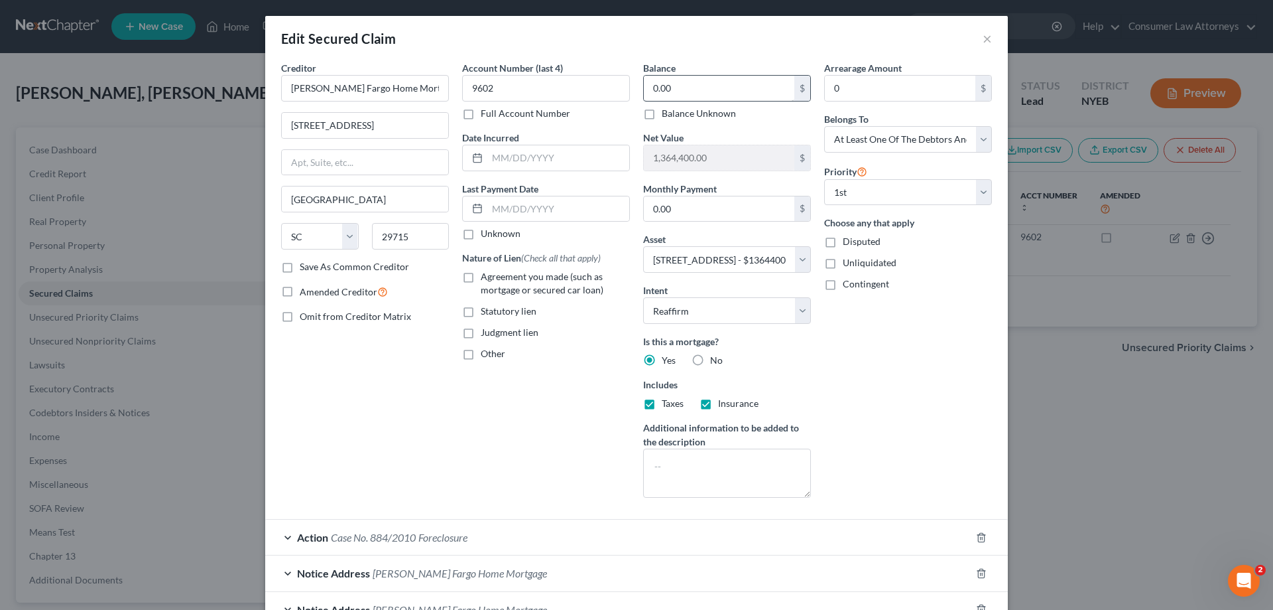 Image resolution: width=1273 pixels, height=610 pixels. I want to click on span: Asset, so click(655, 239).